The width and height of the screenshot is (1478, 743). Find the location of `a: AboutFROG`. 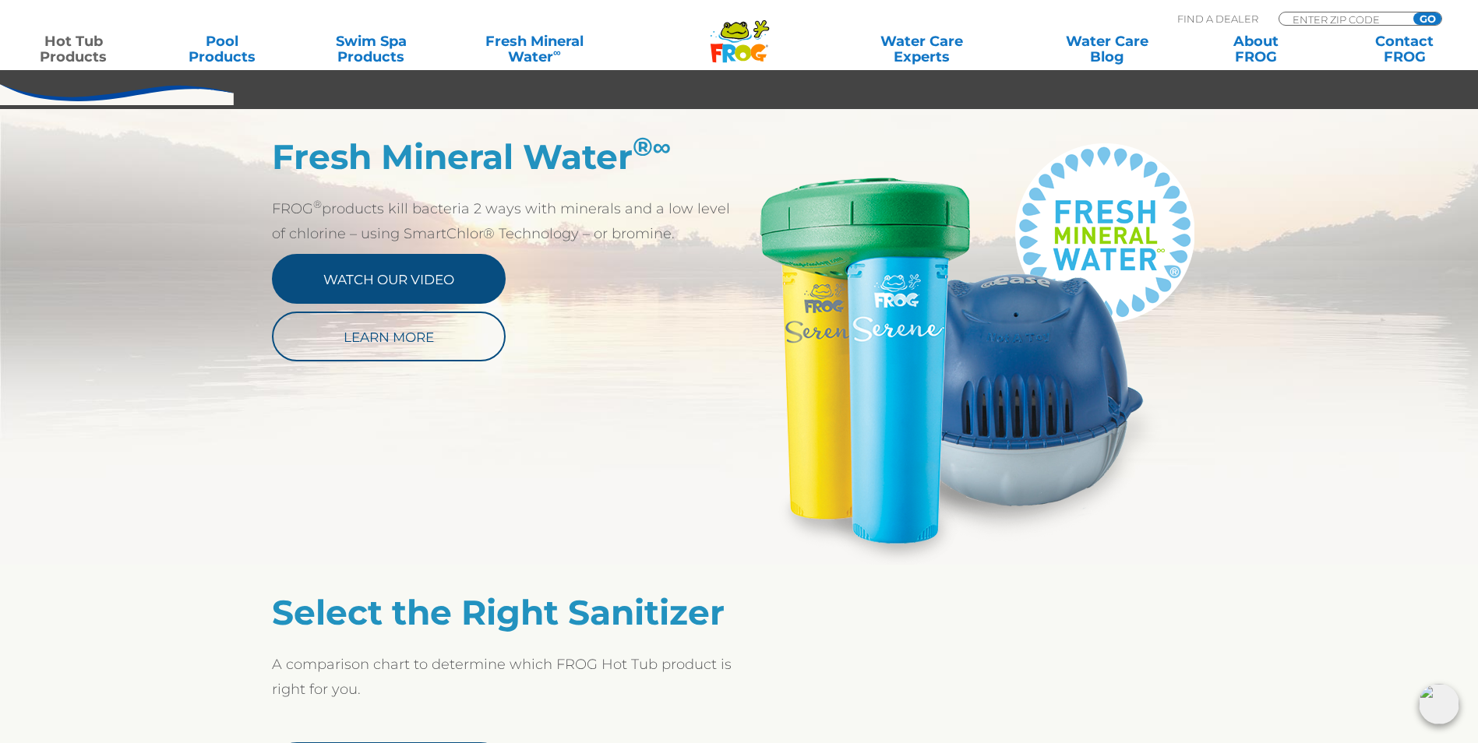

a: AboutFROG is located at coordinates (1255, 49).